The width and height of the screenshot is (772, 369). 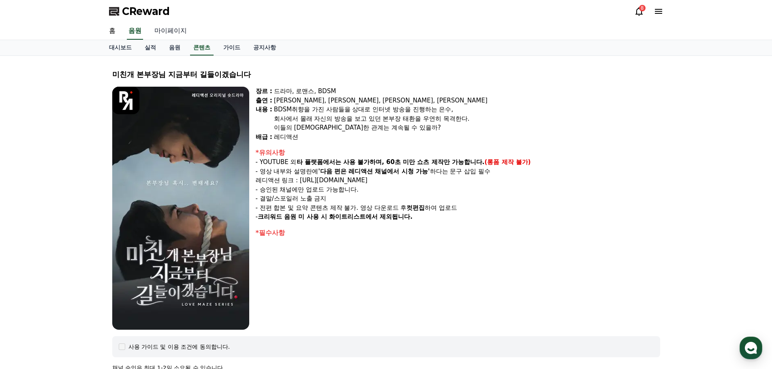 What do you see at coordinates (139, 11) in the screenshot?
I see `a: CReward` at bounding box center [139, 11].